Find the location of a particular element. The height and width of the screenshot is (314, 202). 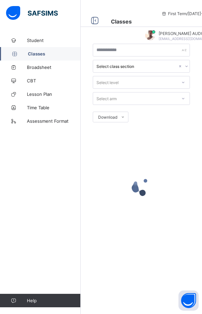

div: Select level is located at coordinates (107, 82).